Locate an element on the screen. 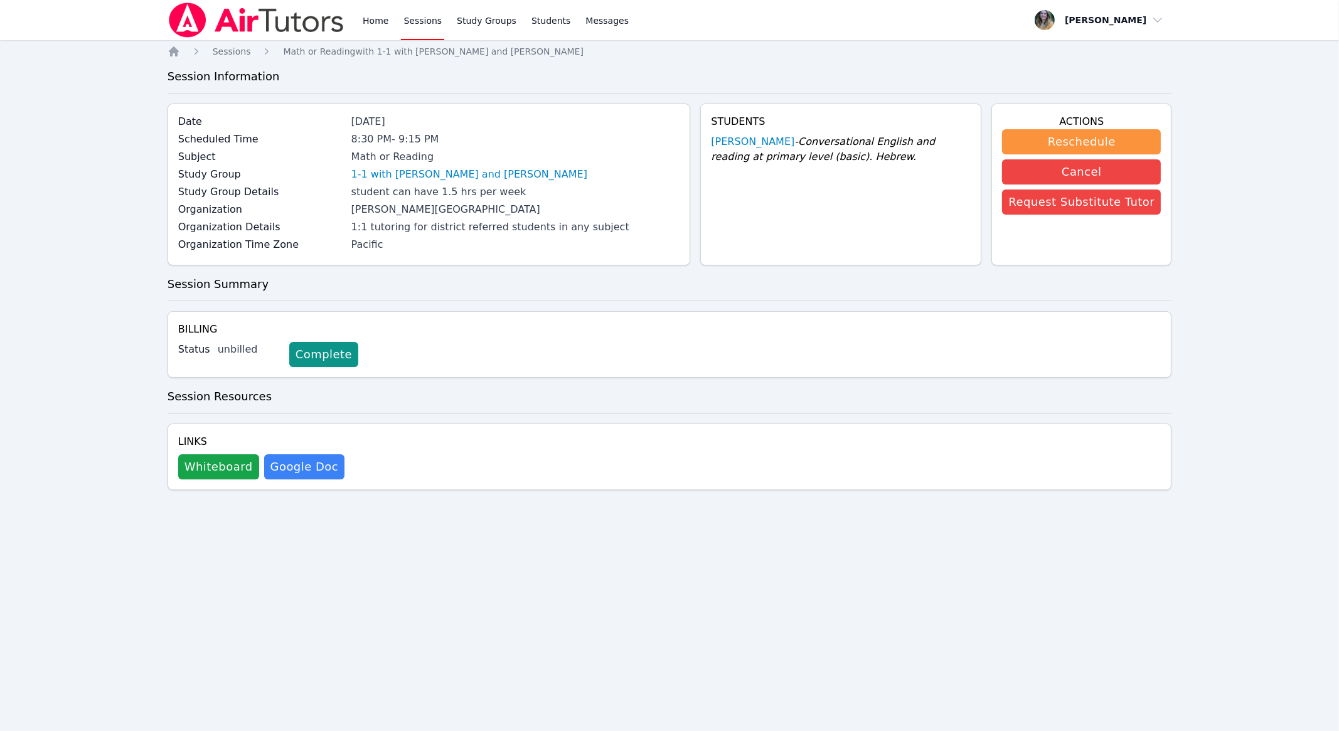  h4: Links is located at coordinates (261, 442).